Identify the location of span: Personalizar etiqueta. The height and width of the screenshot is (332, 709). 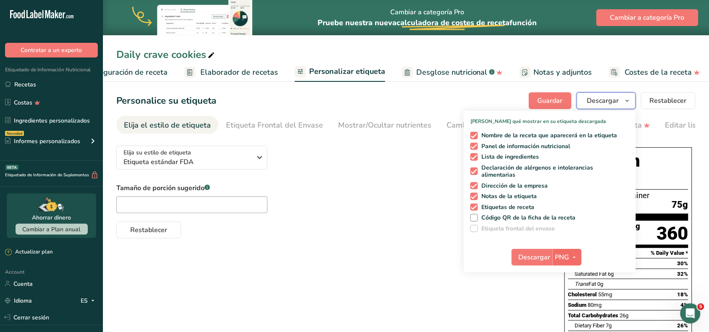
(347, 71).